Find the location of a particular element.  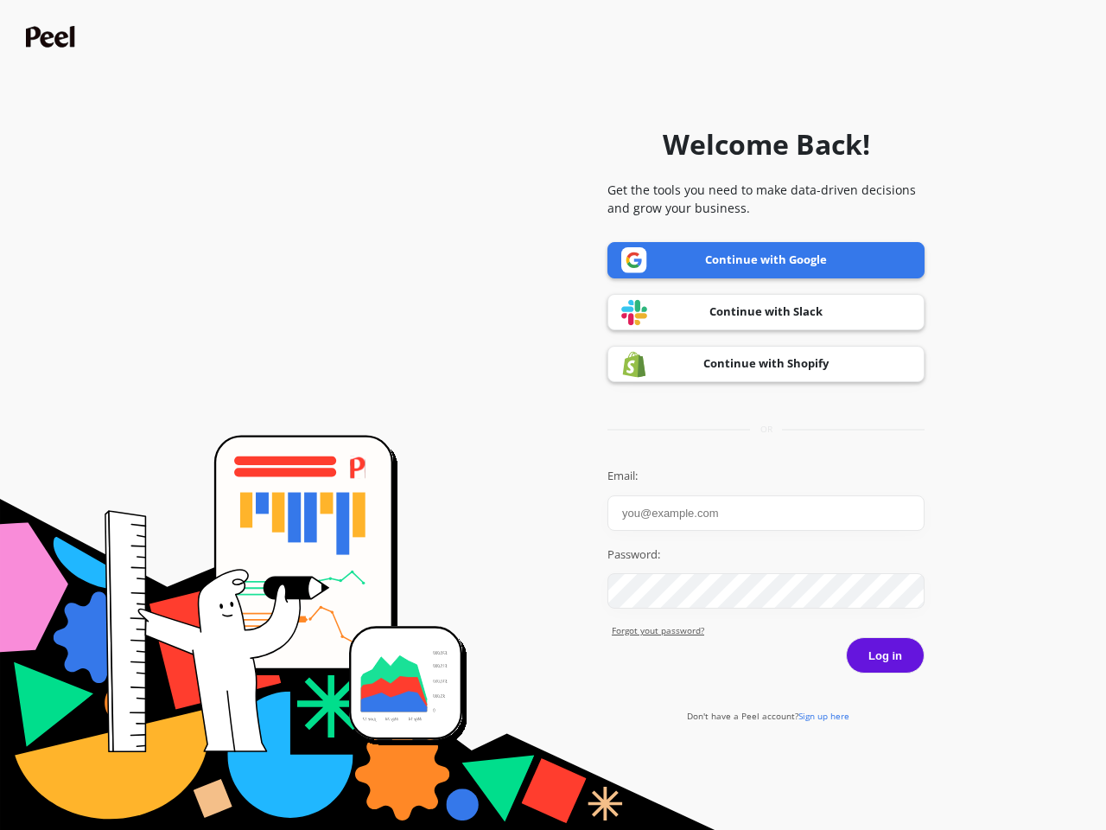

p: Get the tools you need to make data-driven decisions and grow your business. is located at coordinates (766, 199).